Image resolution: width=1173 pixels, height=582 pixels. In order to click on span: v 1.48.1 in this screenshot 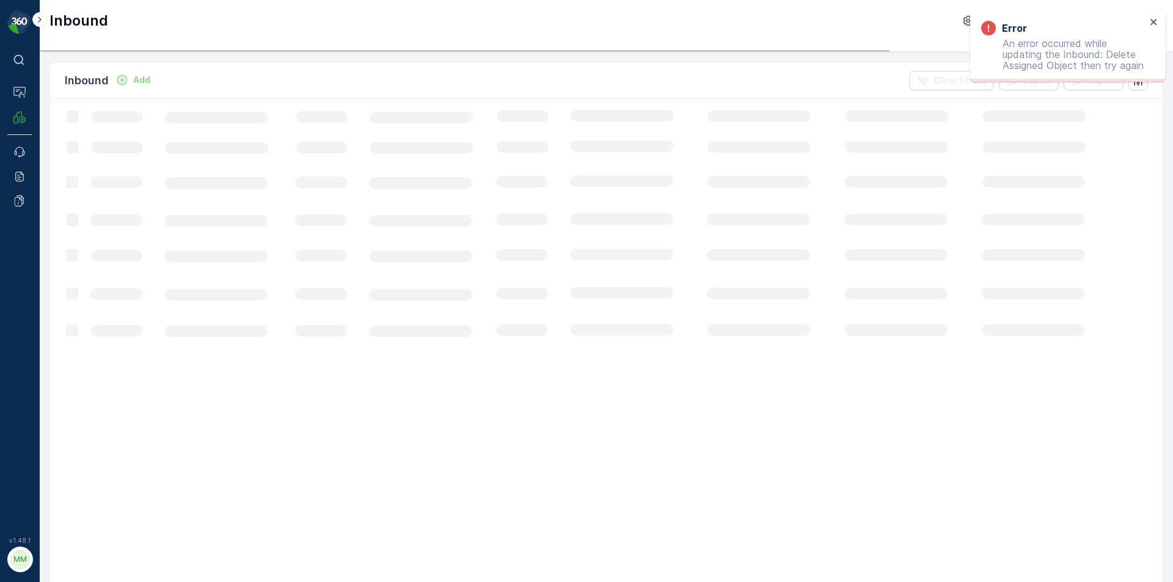, I will do `click(20, 540)`.